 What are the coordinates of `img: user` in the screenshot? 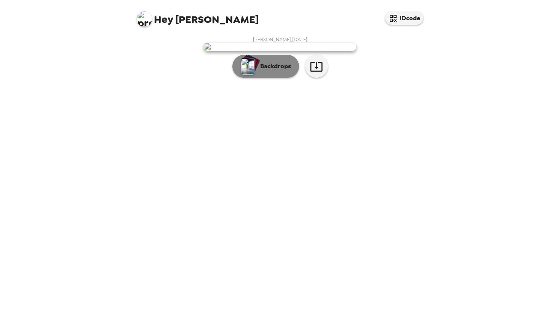 It's located at (280, 47).